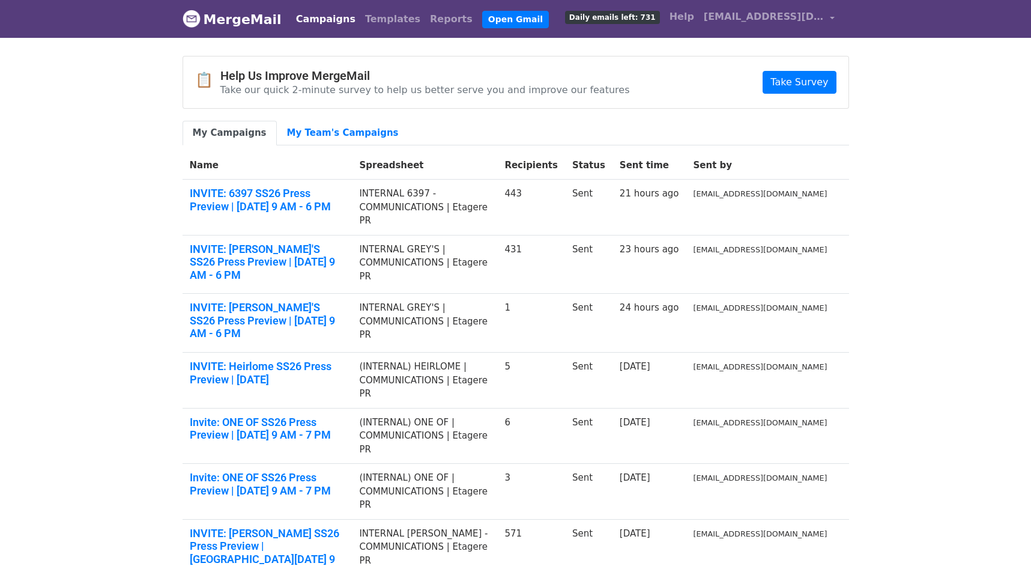 The image size is (1031, 566). I want to click on a: 24 hours ago, so click(649, 307).